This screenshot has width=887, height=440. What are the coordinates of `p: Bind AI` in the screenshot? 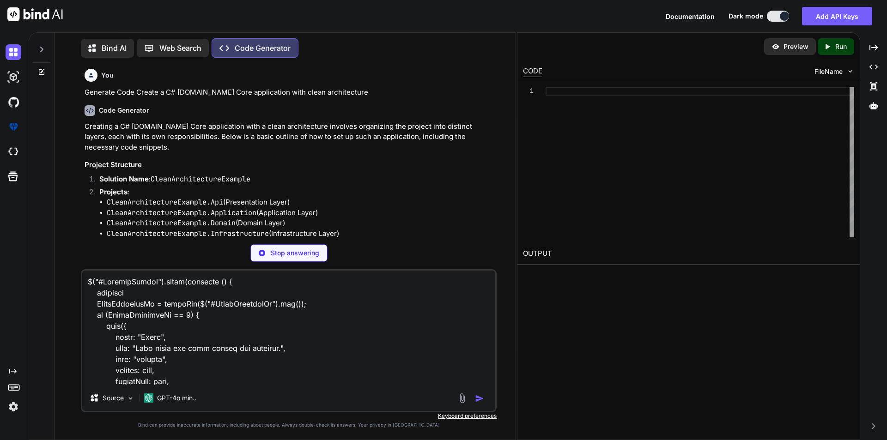 It's located at (114, 48).